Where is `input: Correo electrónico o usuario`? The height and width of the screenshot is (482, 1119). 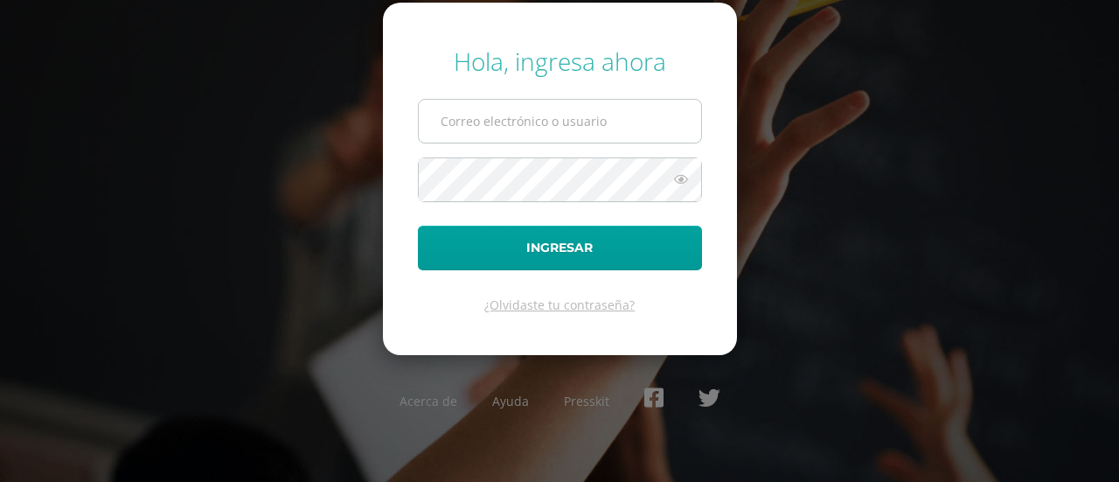
input: Correo electrónico o usuario is located at coordinates (559, 121).